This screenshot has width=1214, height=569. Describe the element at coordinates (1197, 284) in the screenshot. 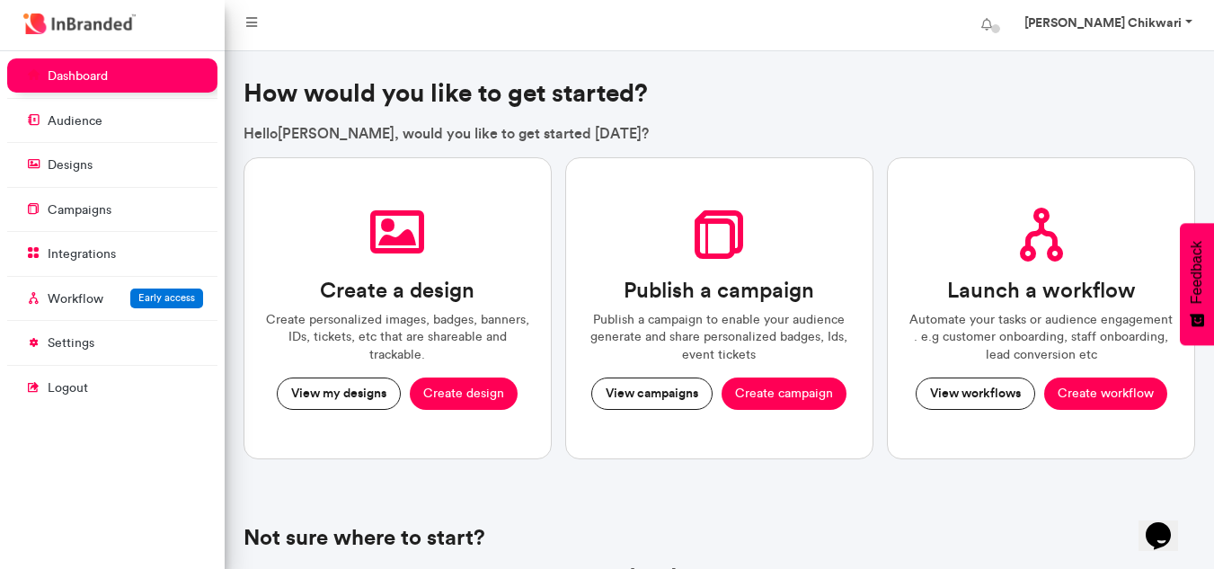

I see `button: Feedback - Show survey` at that location.